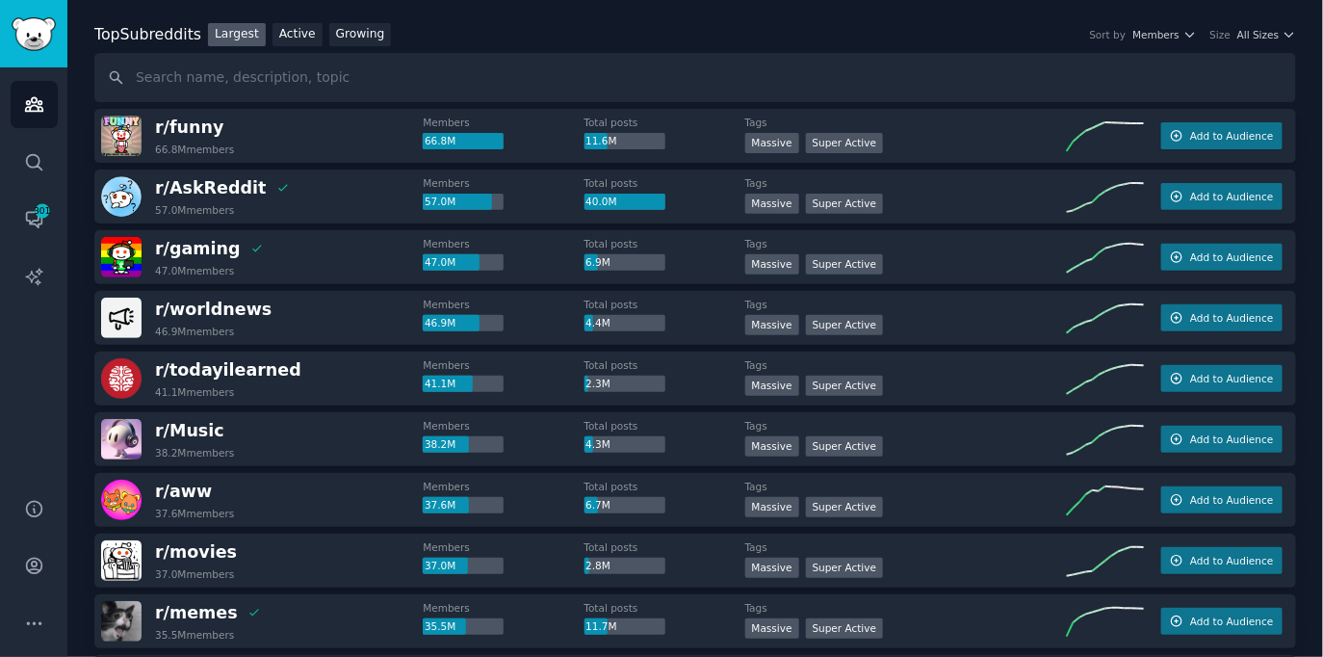  What do you see at coordinates (195, 331) in the screenshot?
I see `div: 46.9M members` at bounding box center [195, 331].